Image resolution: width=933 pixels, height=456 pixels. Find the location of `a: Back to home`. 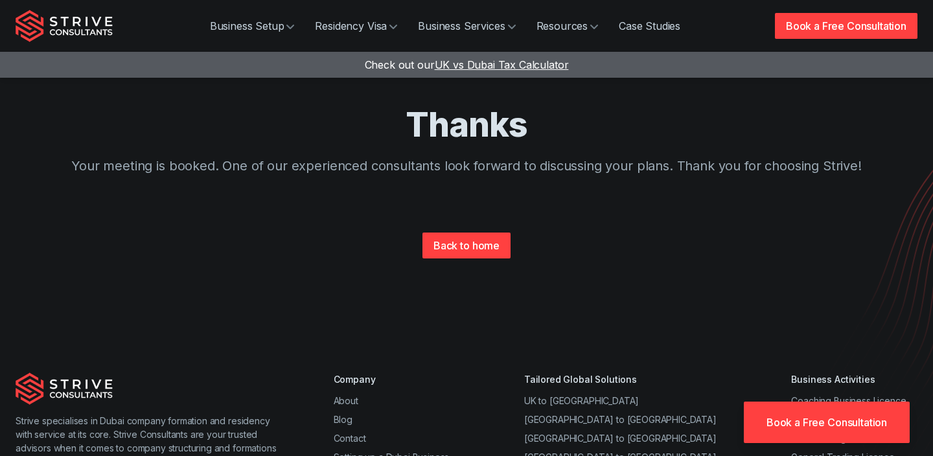

a: Back to home is located at coordinates (467, 246).